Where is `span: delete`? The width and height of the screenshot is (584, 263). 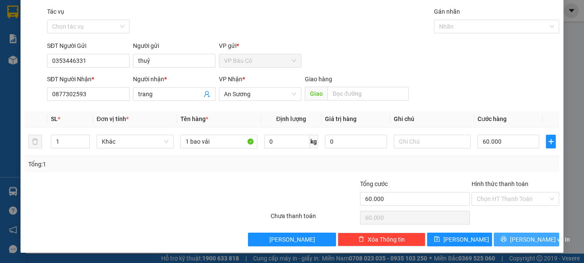 span: delete is located at coordinates (361, 239).